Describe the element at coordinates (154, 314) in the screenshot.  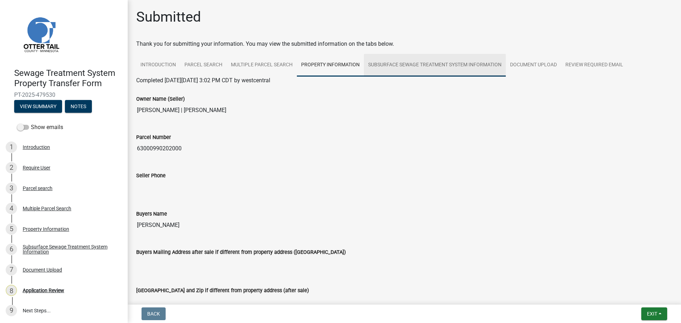
I see `span: Back` at that location.